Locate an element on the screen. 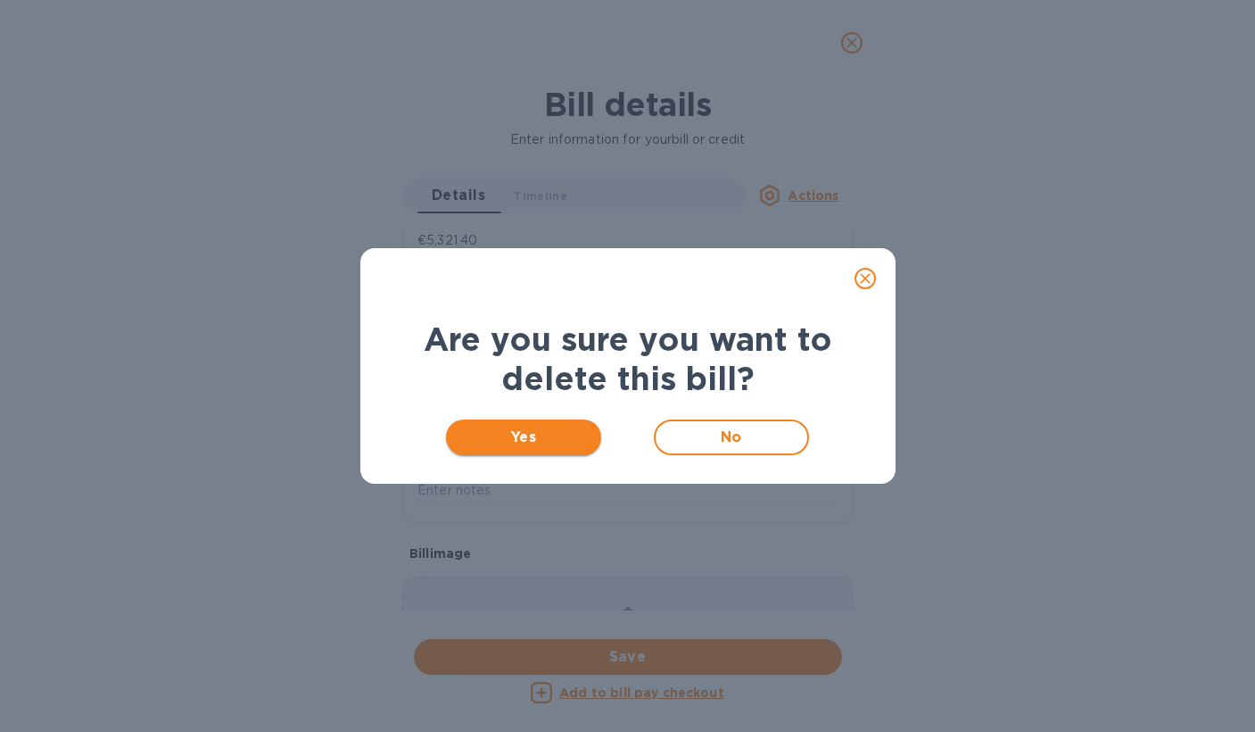  b: Are you sure you want to delete this bill? is located at coordinates (628, 359).